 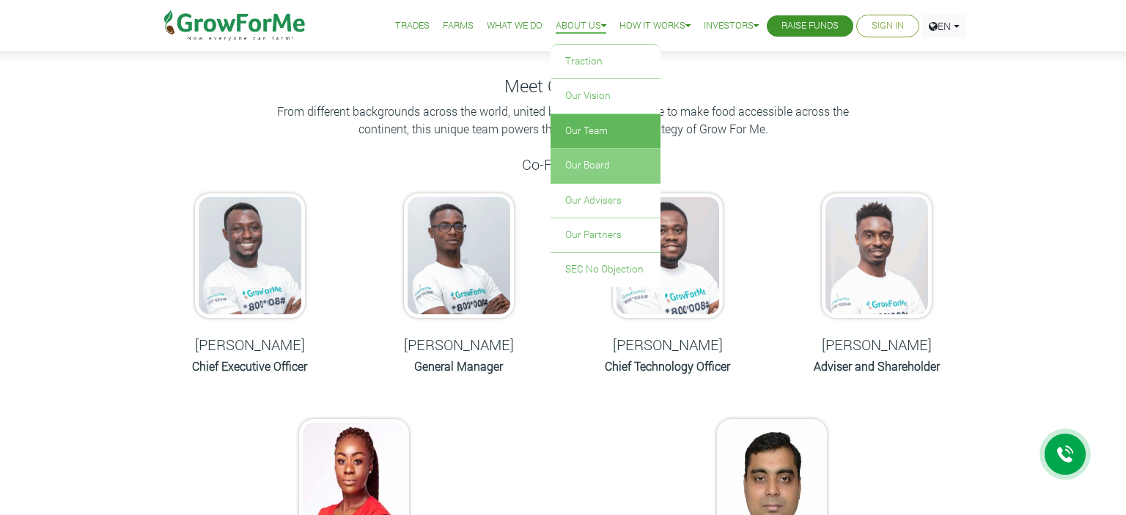 What do you see at coordinates (581, 26) in the screenshot?
I see `a: About Us` at bounding box center [581, 26].